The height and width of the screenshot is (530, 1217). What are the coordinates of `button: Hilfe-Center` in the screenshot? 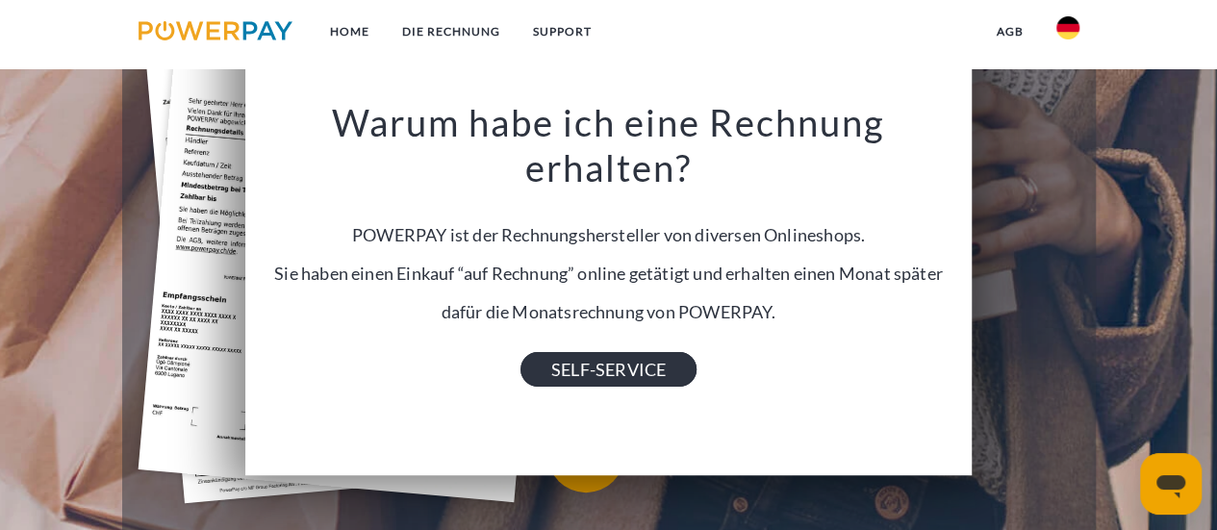 It's located at (798, 454).